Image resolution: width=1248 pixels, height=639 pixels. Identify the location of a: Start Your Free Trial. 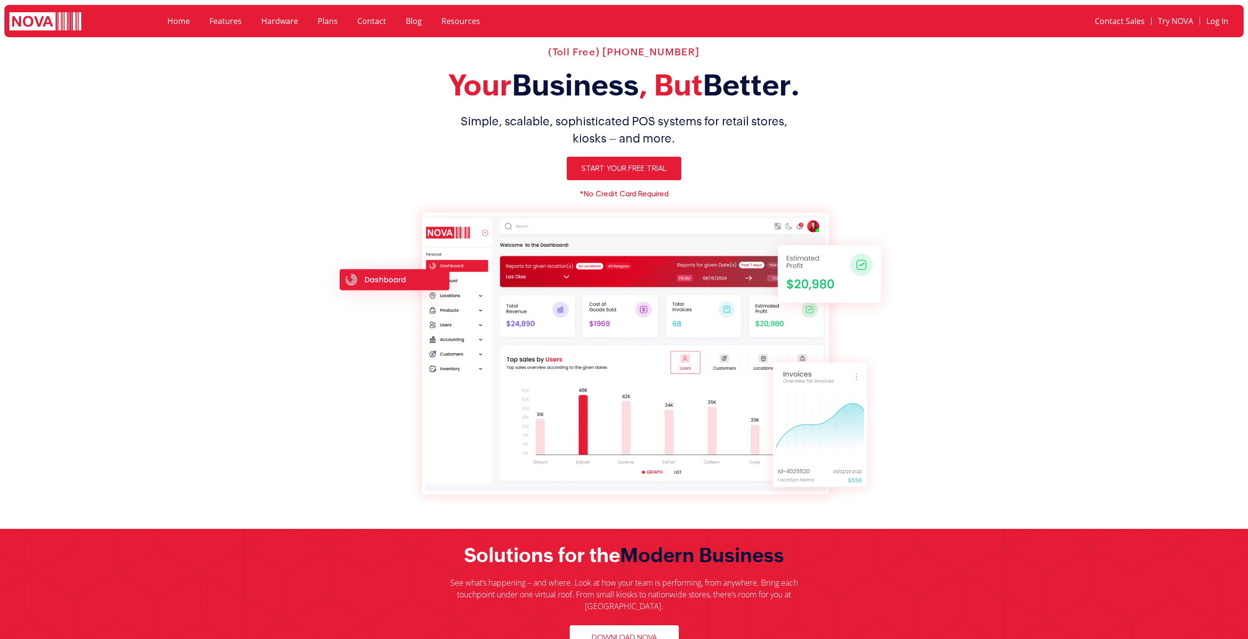
(624, 168).